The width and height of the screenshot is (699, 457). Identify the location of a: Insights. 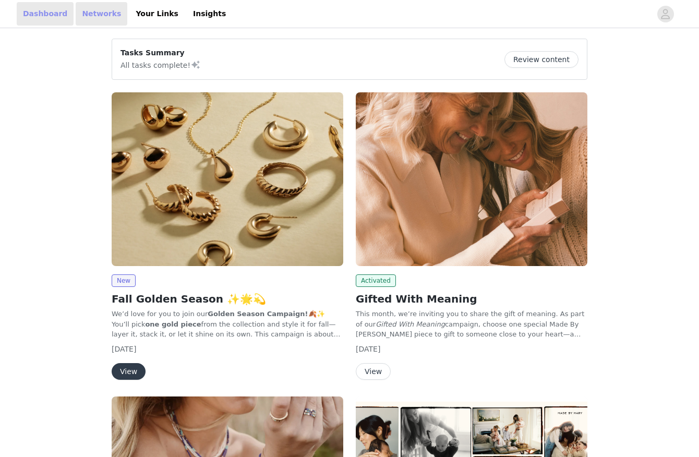
(209, 14).